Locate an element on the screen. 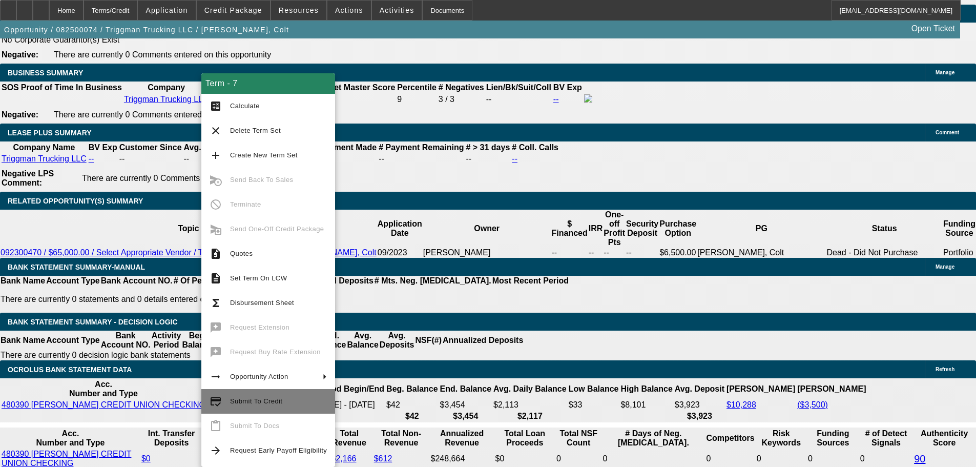 This screenshot has width=976, height=467. a: ($3,500) is located at coordinates (813, 404).